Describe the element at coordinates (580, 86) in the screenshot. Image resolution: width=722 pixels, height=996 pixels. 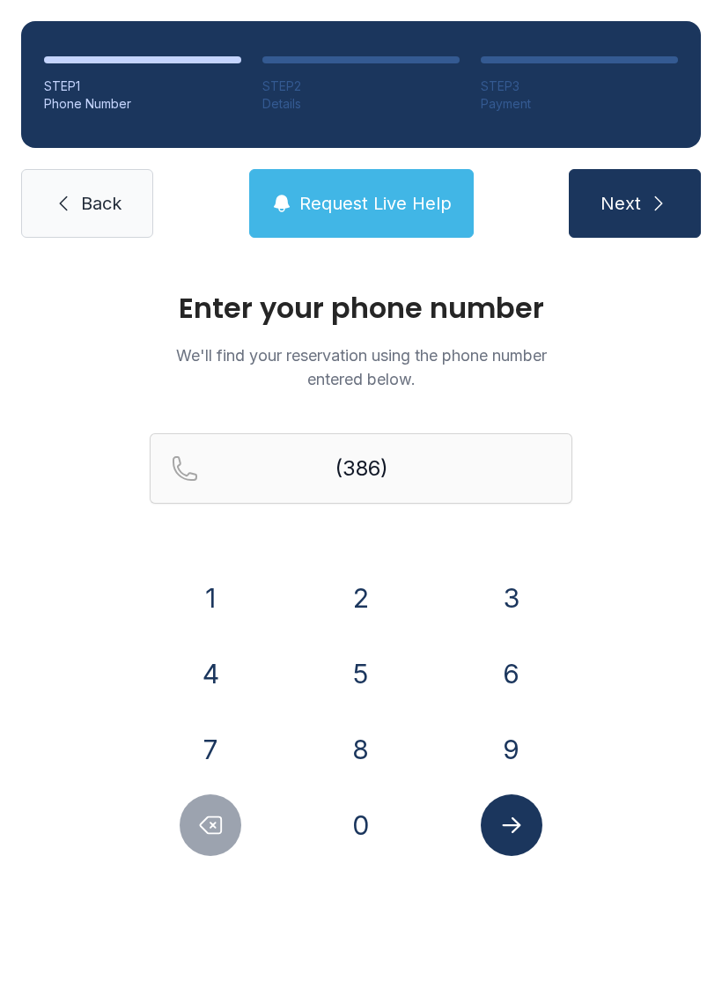
I see `div: STEP 3` at that location.